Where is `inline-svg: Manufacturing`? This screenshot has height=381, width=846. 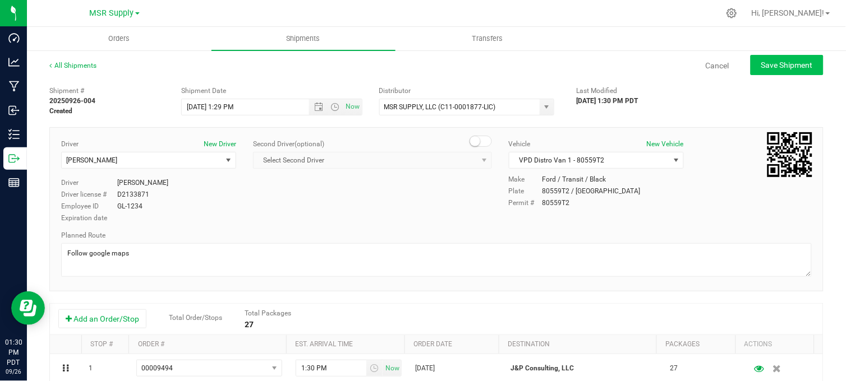
inline-svg: Manufacturing is located at coordinates (14, 86).